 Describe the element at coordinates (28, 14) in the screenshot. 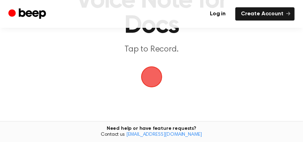

I see `a: Beep` at that location.